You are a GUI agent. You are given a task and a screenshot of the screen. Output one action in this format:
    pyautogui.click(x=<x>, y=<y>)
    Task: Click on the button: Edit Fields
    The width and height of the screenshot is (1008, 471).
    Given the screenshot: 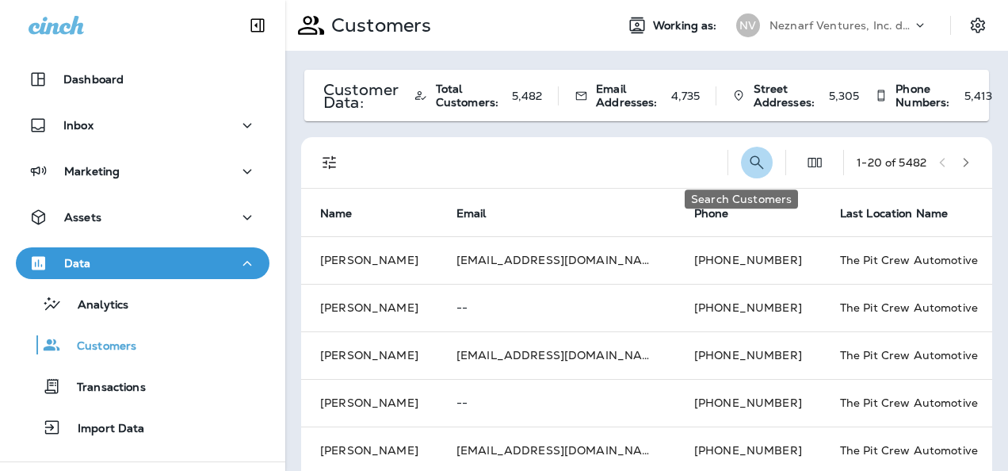 What is the action you would take?
    pyautogui.click(x=815, y=162)
    